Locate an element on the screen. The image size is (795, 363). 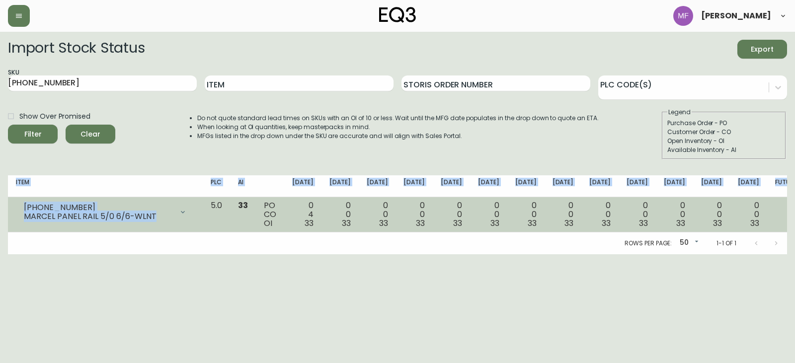
legend: Legend is located at coordinates (680, 112).